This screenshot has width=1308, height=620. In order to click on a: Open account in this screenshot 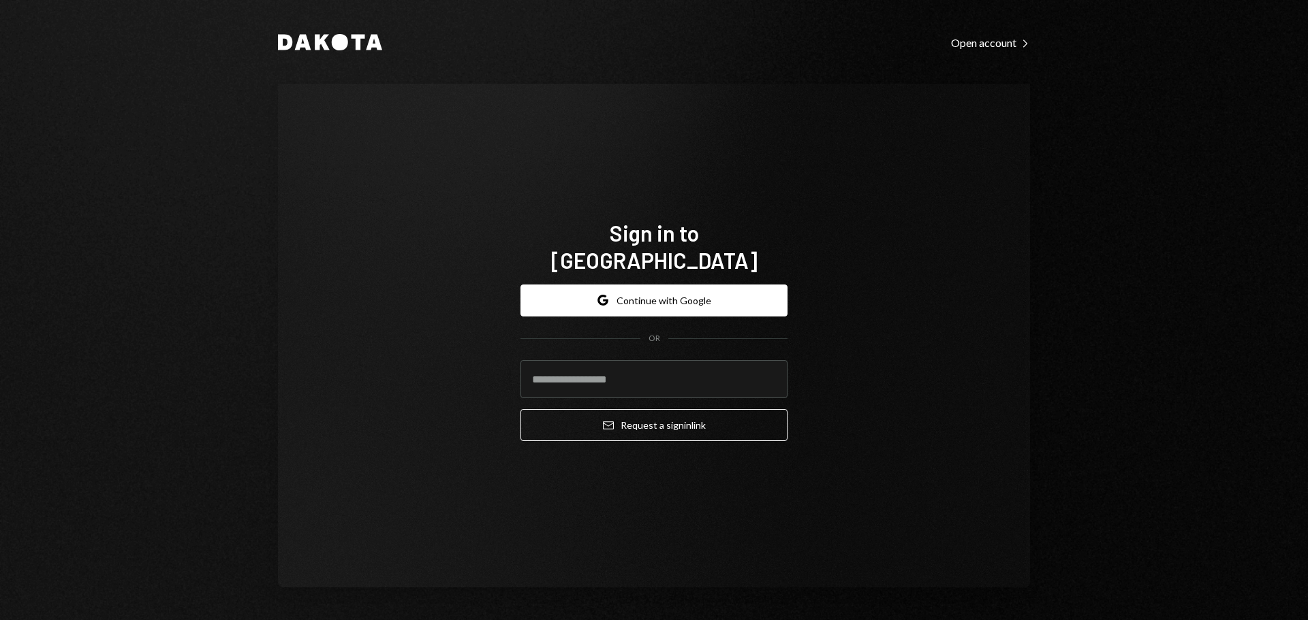, I will do `click(990, 42)`.